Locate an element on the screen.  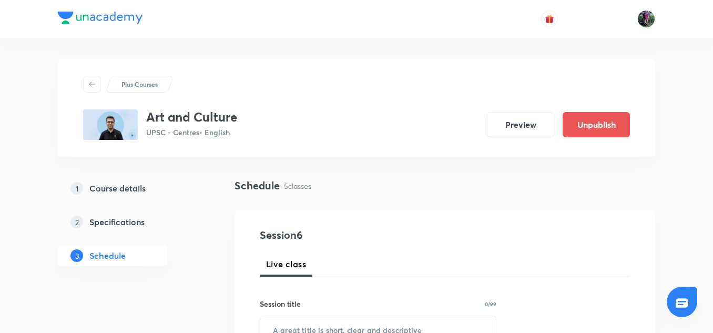
img: 9d89896b61234093a7f2b9958d7e20bc.jpg is located at coordinates (110, 125).